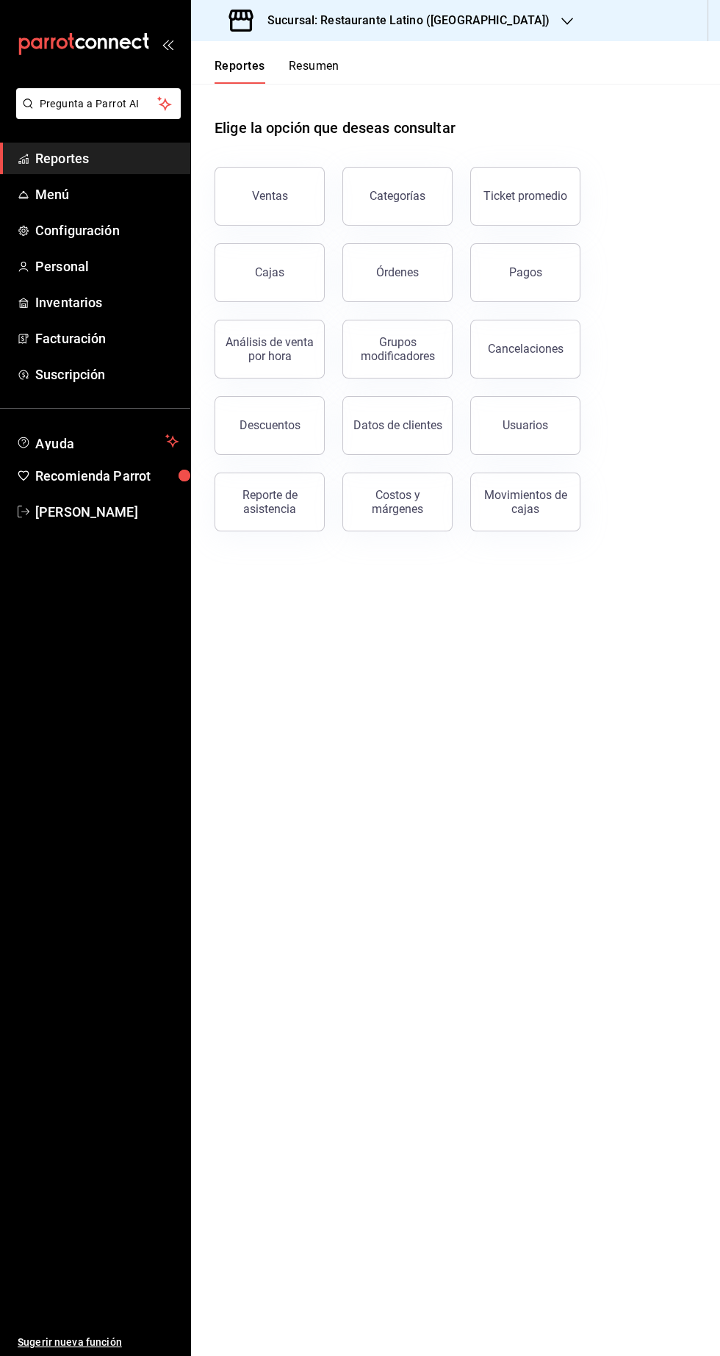 This screenshot has height=1356, width=720. What do you see at coordinates (98, 104) in the screenshot?
I see `button: Pregunta a Parrot AI` at bounding box center [98, 104].